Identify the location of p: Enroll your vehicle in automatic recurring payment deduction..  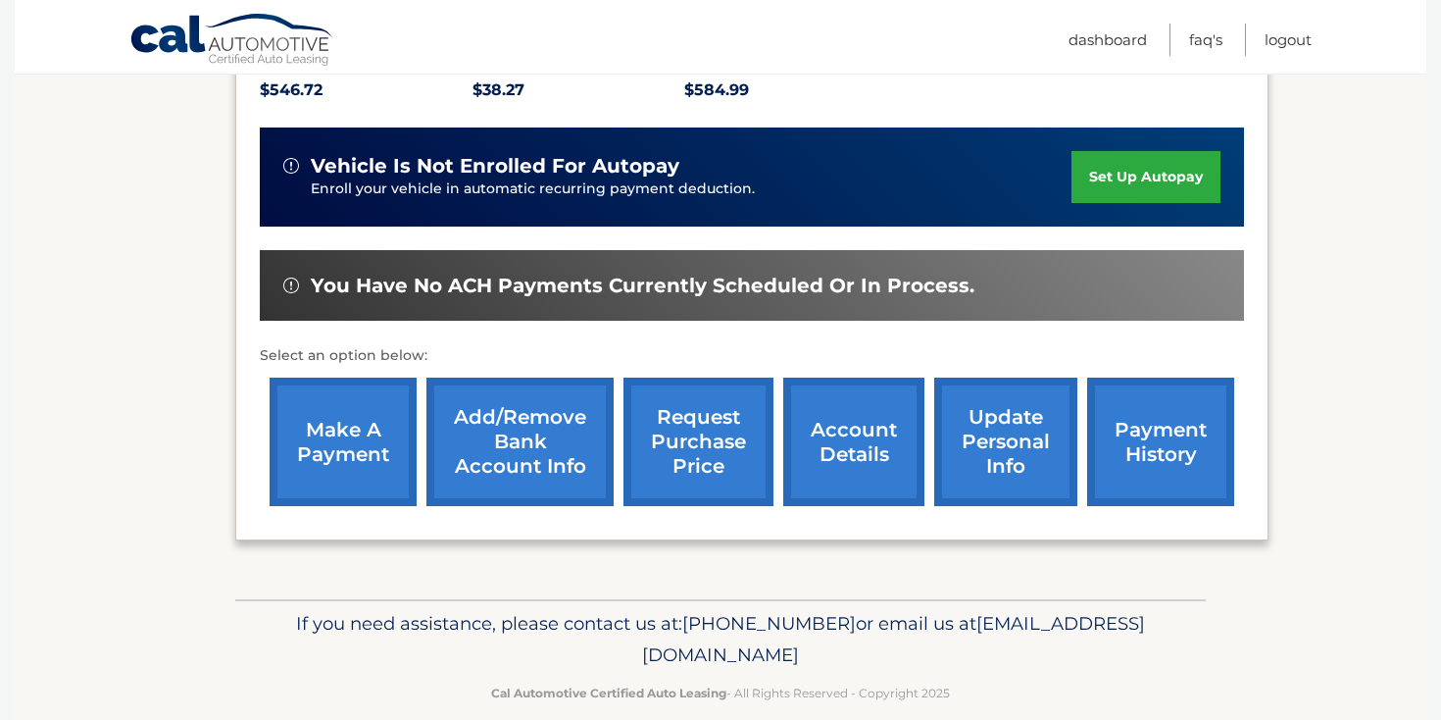
(691, 189).